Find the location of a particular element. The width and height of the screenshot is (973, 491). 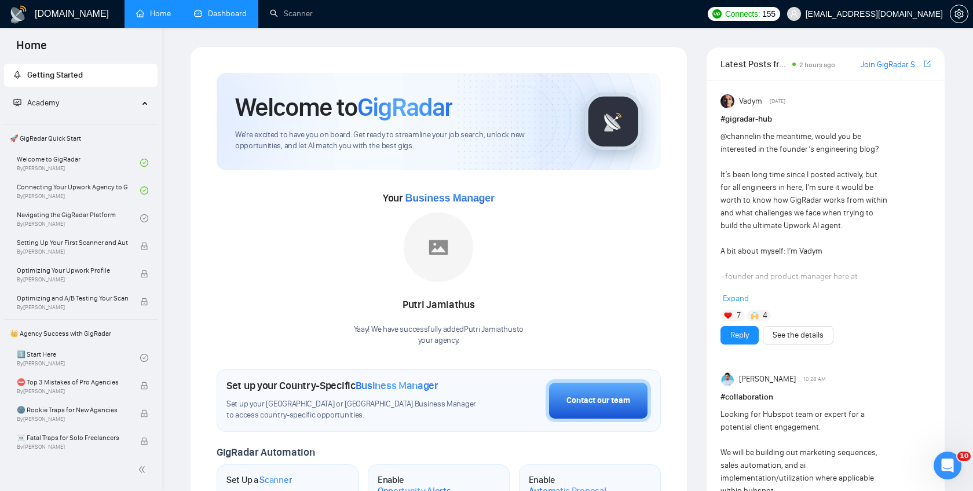

a: dashboardDashboard is located at coordinates (220, 13).